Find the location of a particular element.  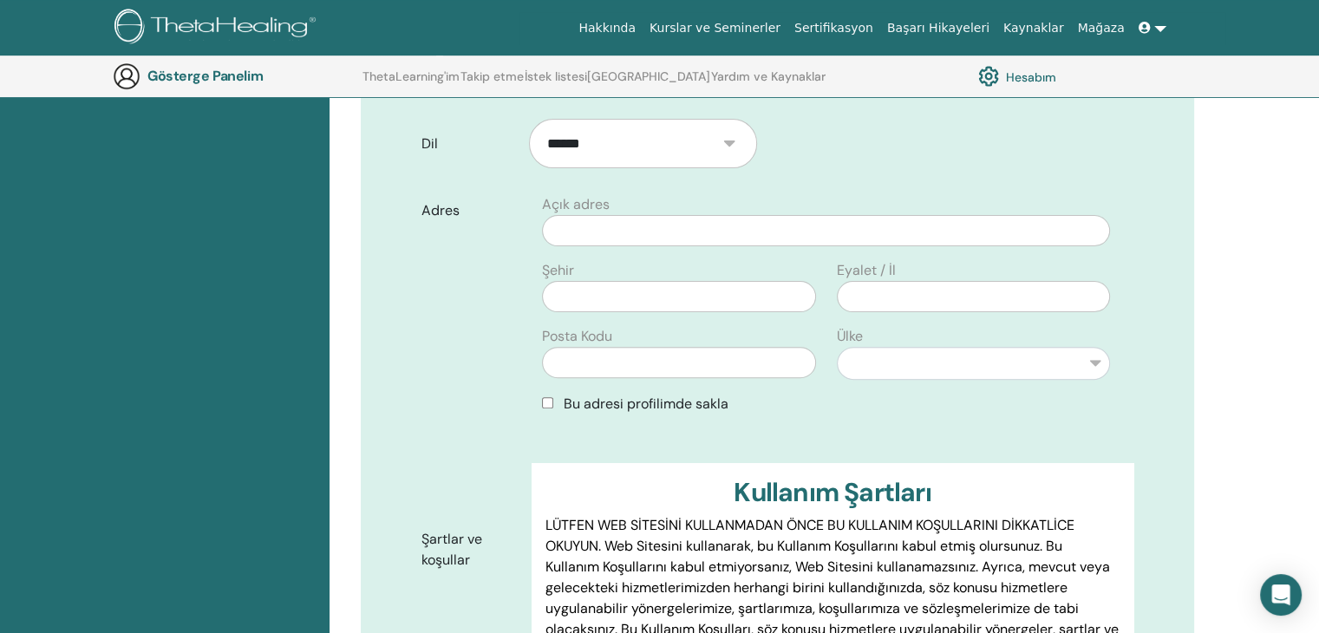

a: Takip etme is located at coordinates (492, 83).